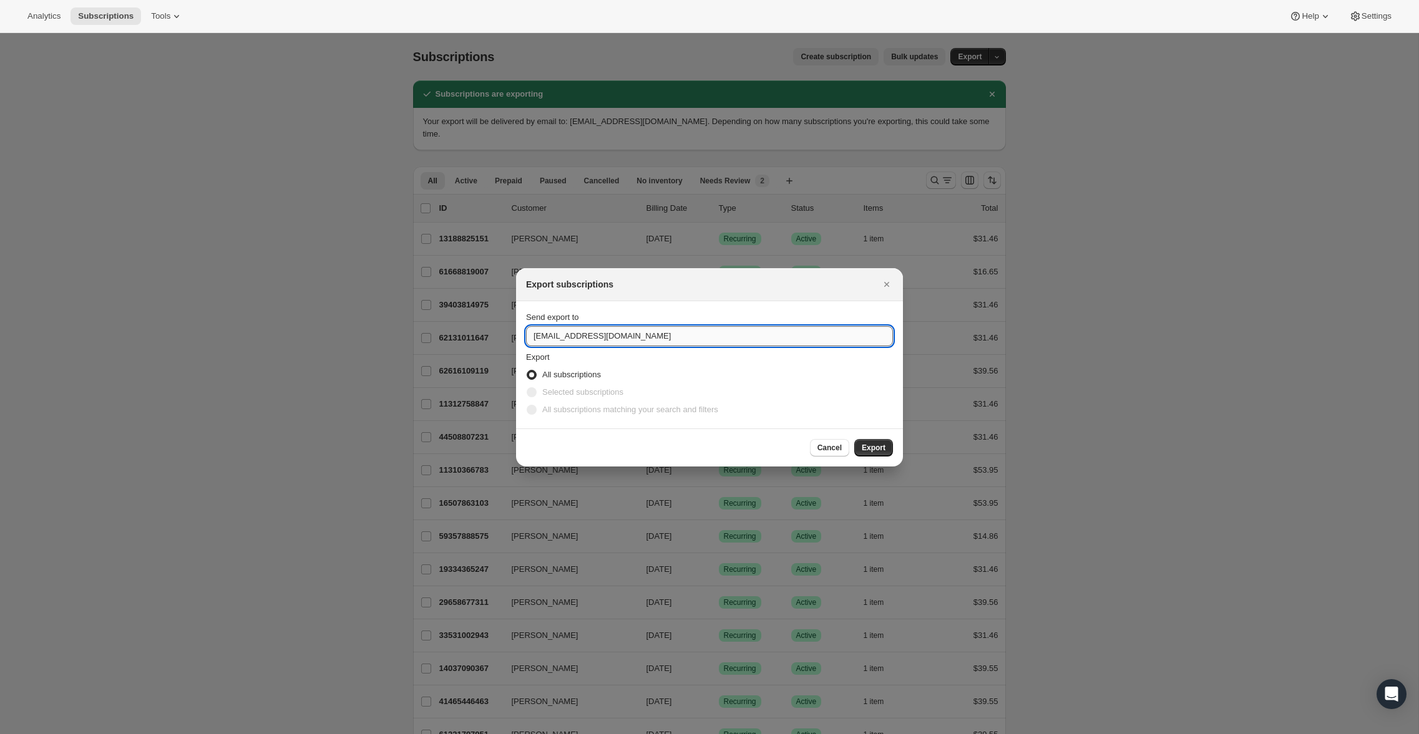 The image size is (1419, 734). Describe the element at coordinates (1391, 694) in the screenshot. I see `div: Open Intercom Messenger` at that location.